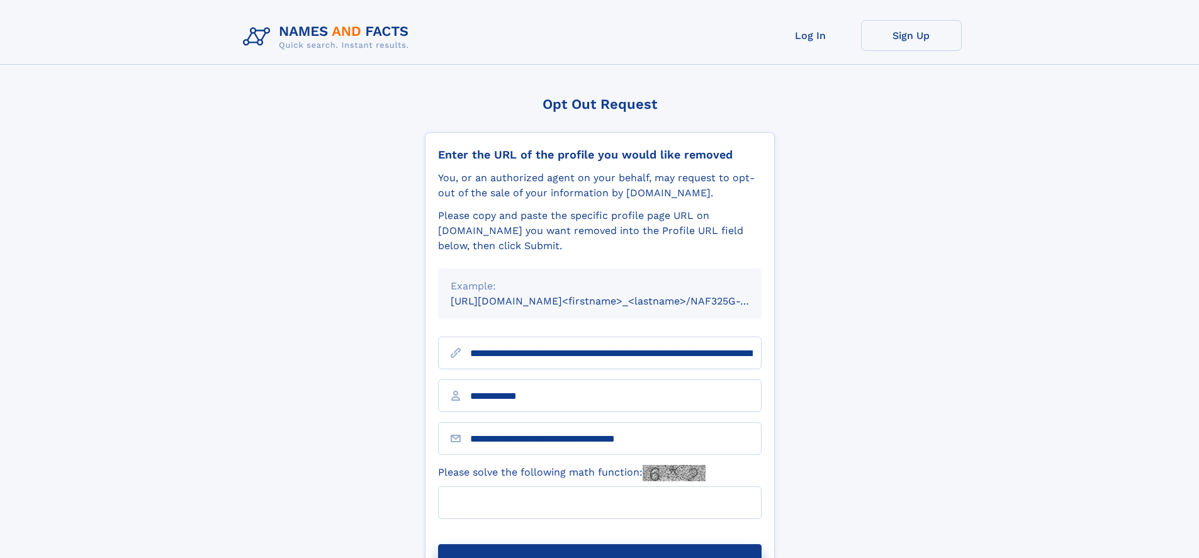  Describe the element at coordinates (600, 286) in the screenshot. I see `div: Example:` at that location.